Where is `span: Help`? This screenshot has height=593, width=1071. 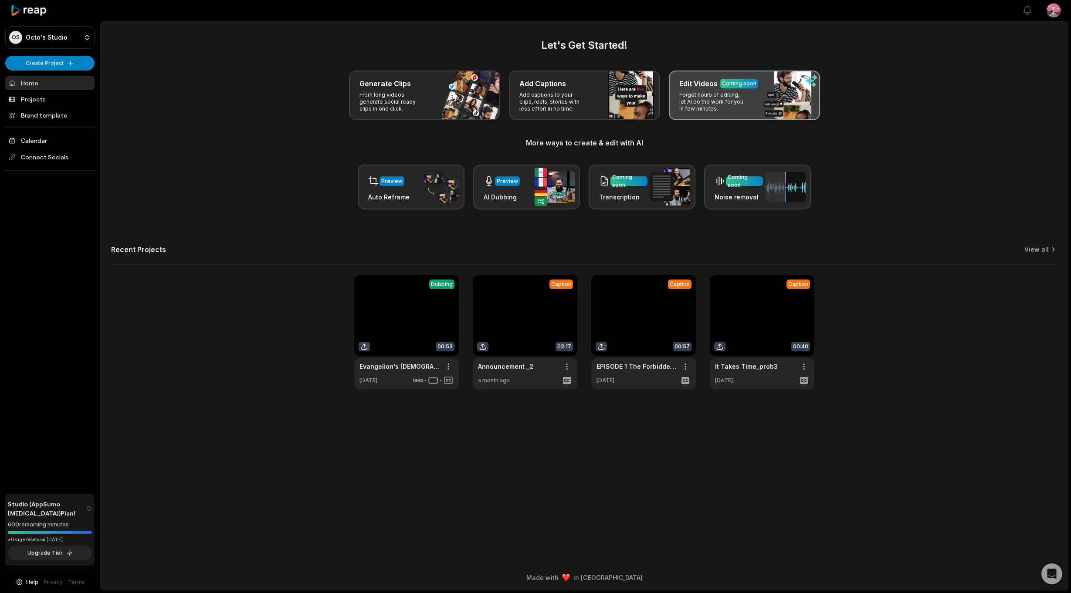
span: Help is located at coordinates (32, 583).